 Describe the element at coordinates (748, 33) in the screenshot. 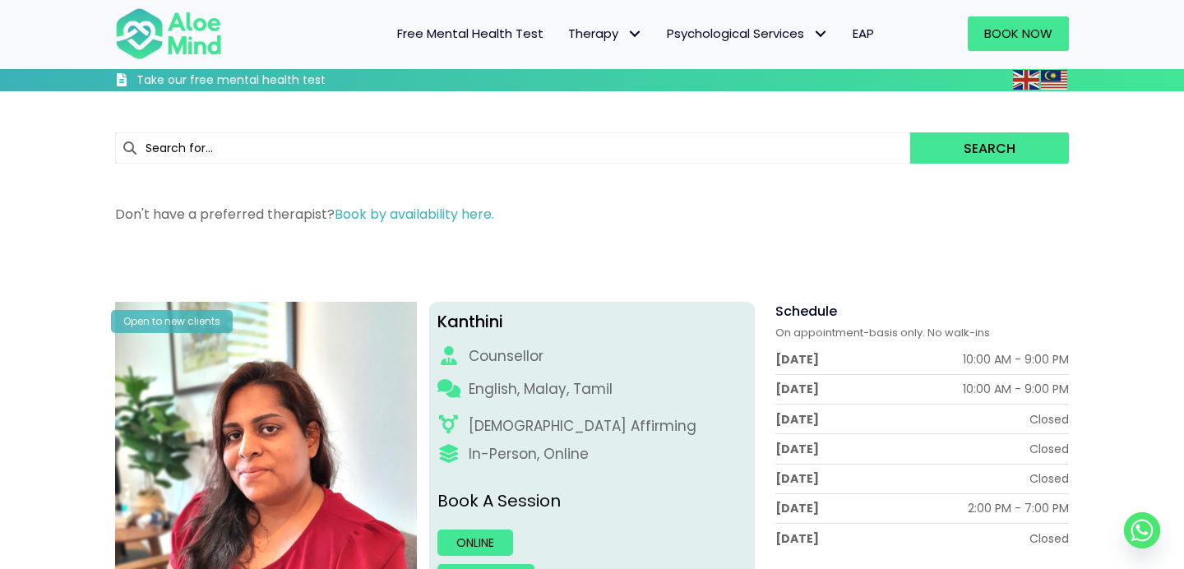

I see `span: Psychological Services` at that location.